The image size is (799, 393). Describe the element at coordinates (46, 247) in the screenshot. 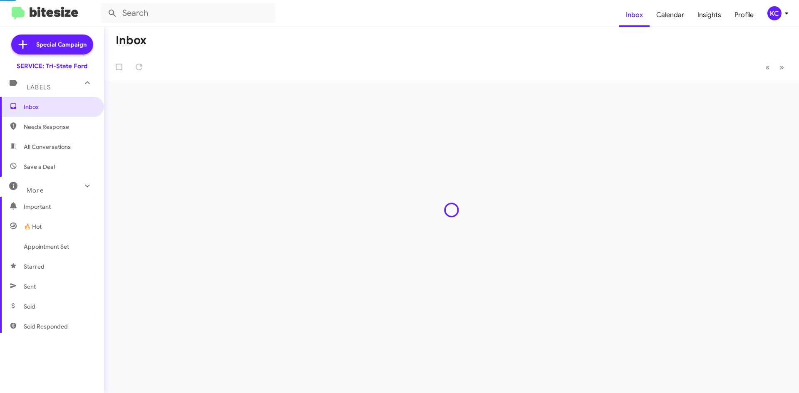

I see `span: Appointment Set` at that location.